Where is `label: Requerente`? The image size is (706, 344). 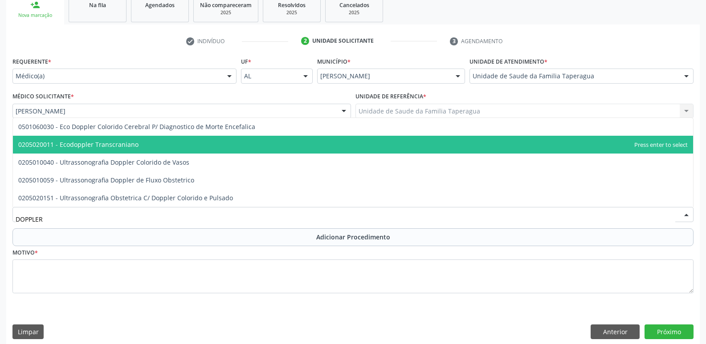 label: Requerente is located at coordinates (32, 61).